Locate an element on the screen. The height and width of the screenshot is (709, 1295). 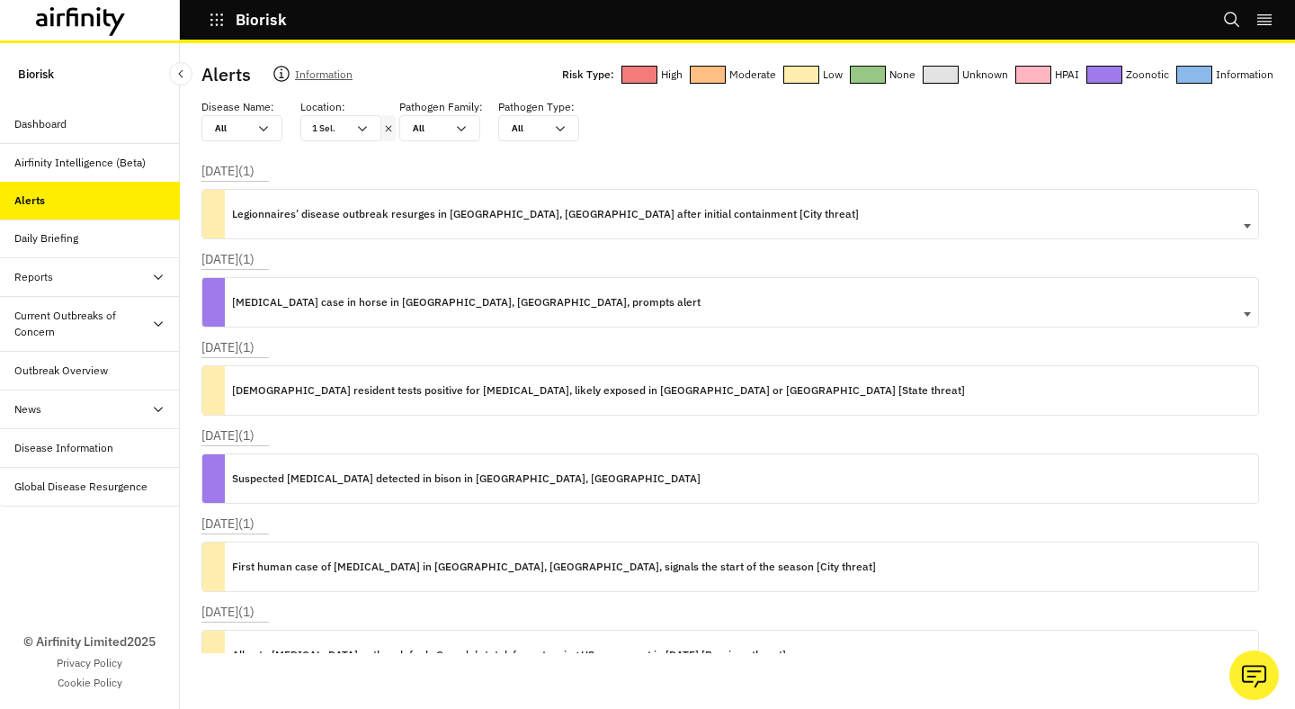
button: Close Sidebar is located at coordinates (181, 74).